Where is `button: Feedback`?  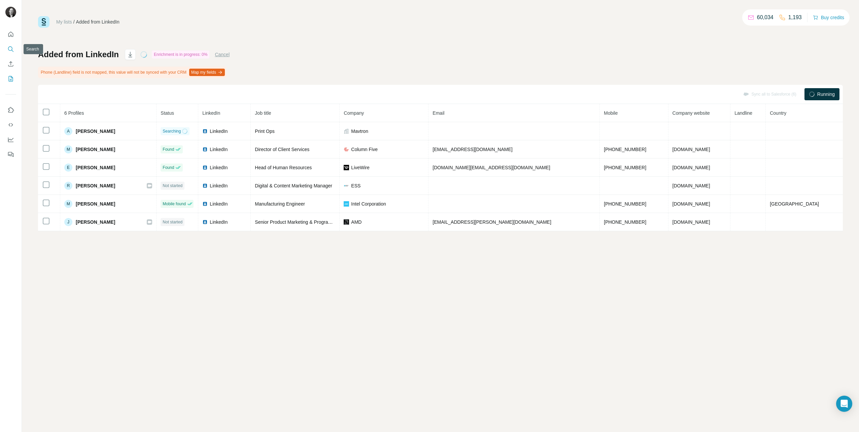 button: Feedback is located at coordinates (11, 154).